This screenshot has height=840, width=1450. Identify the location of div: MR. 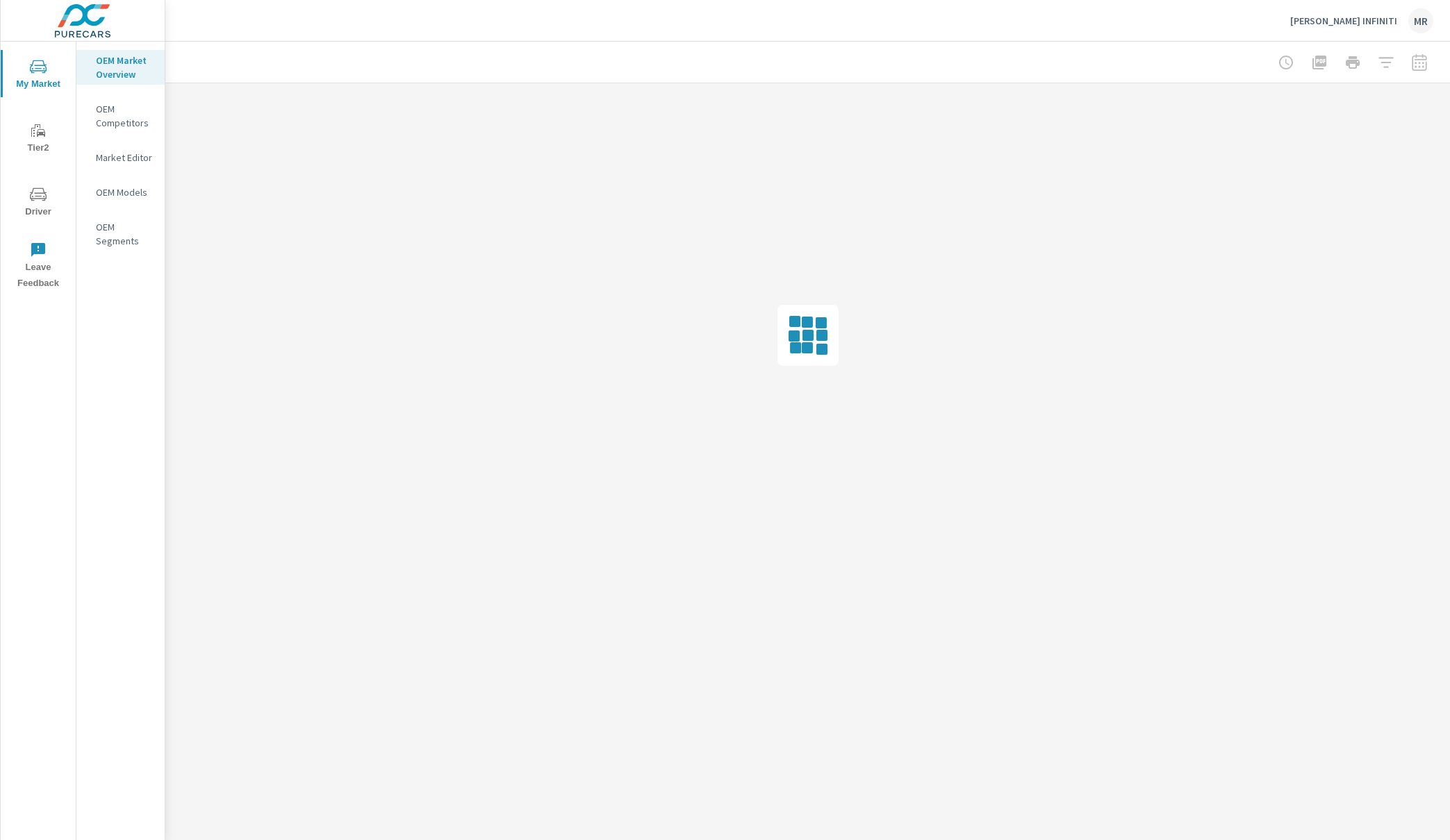
(1421, 21).